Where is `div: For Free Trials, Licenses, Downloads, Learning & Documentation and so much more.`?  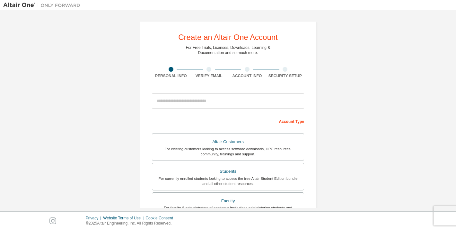 div: For Free Trials, Licenses, Downloads, Learning & Documentation and so much more. is located at coordinates (228, 50).